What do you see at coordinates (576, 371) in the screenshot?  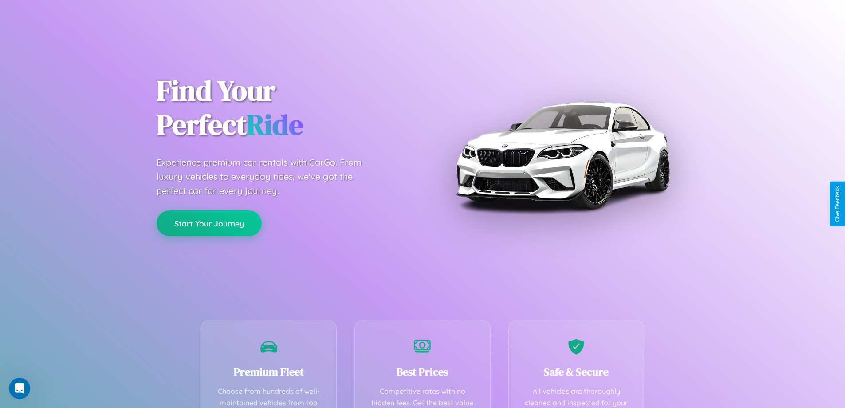 I see `h3: Safe & Secure` at bounding box center [576, 371].